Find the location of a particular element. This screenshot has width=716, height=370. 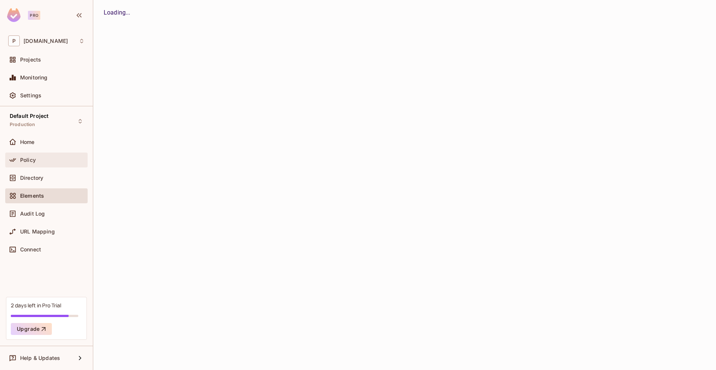

div: 2 days left in Pro Trial is located at coordinates (36, 305).